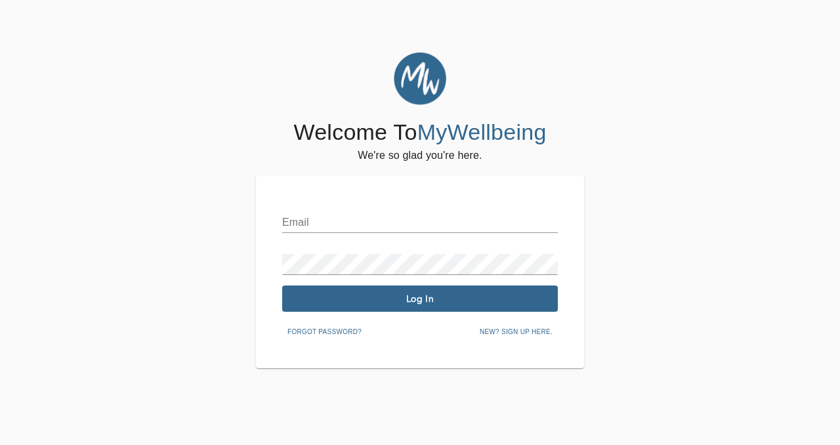 Image resolution: width=840 pixels, height=445 pixels. I want to click on span: MyWellbeing, so click(481, 132).